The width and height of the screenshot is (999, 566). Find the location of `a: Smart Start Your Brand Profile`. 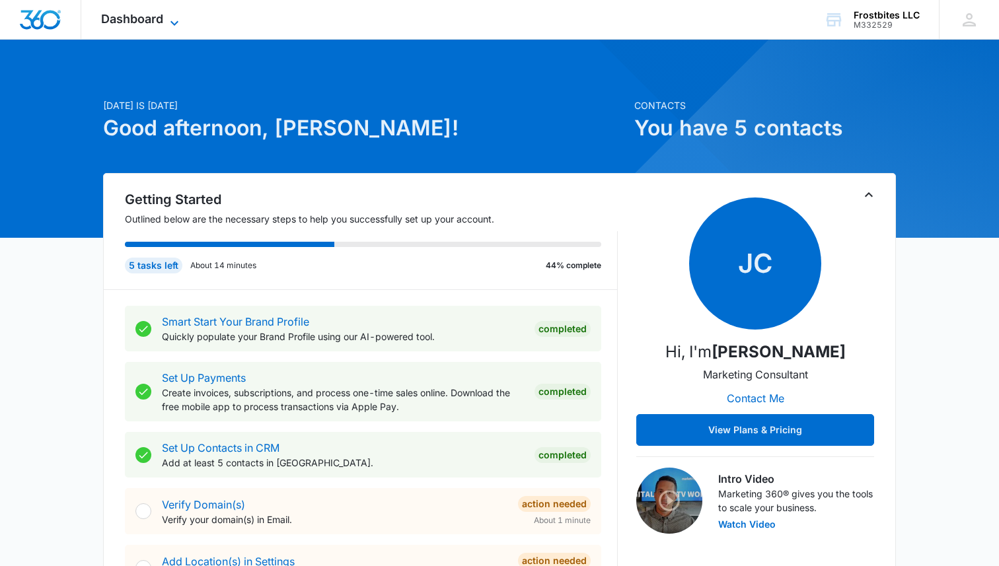

a: Smart Start Your Brand Profile is located at coordinates (235, 322).